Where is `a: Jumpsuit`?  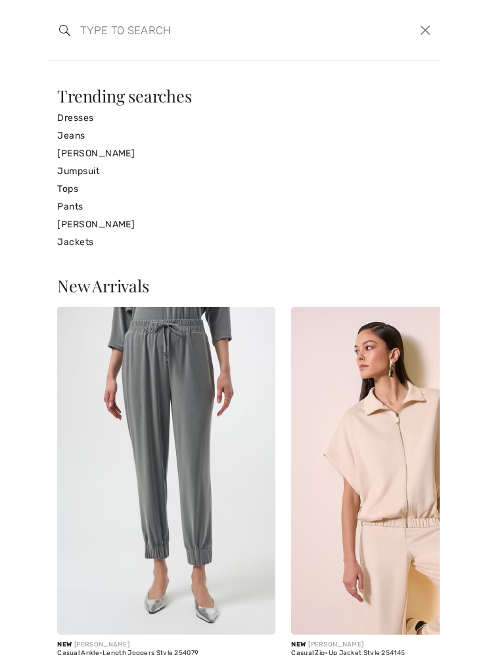
a: Jumpsuit is located at coordinates (244, 171).